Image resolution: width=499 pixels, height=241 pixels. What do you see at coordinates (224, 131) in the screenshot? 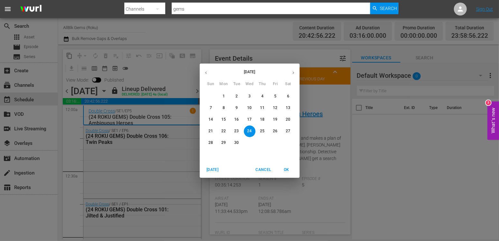
I see `button: 22` at bounding box center [224, 131].